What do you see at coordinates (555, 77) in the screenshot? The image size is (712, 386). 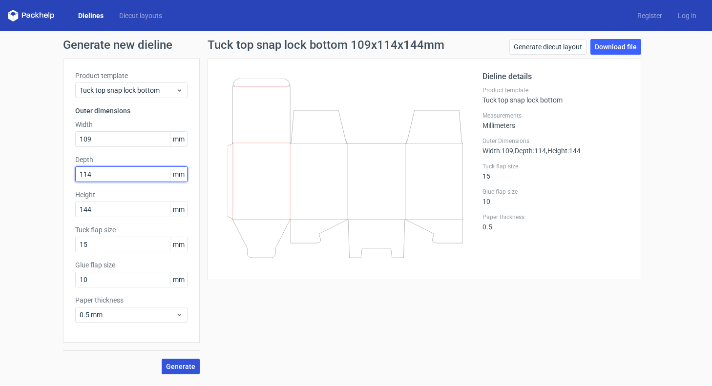 I see `h2: Dieline details` at bounding box center [555, 77].